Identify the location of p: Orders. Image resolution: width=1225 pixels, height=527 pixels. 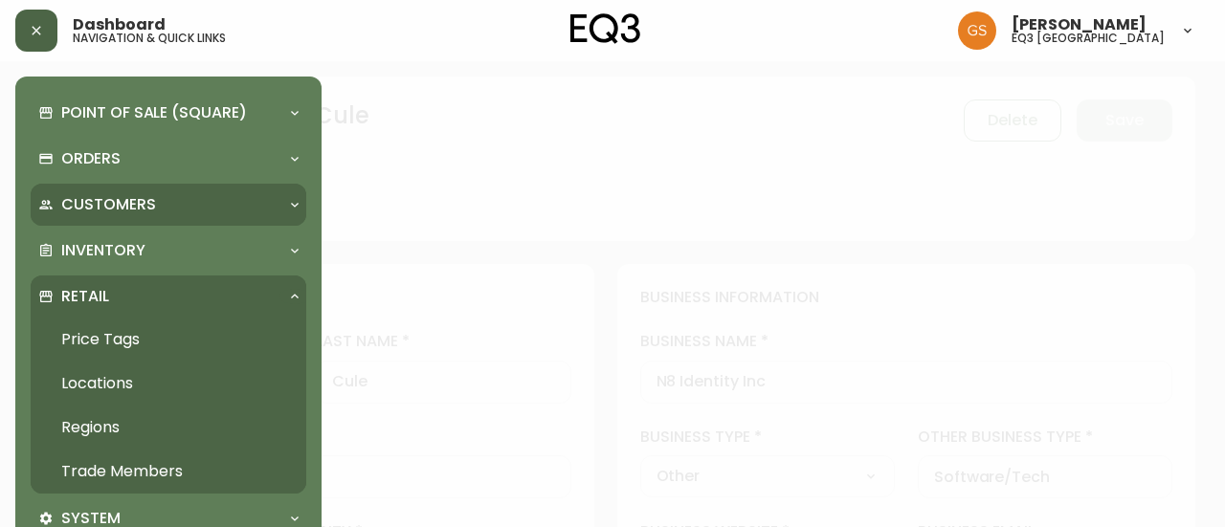
(91, 159).